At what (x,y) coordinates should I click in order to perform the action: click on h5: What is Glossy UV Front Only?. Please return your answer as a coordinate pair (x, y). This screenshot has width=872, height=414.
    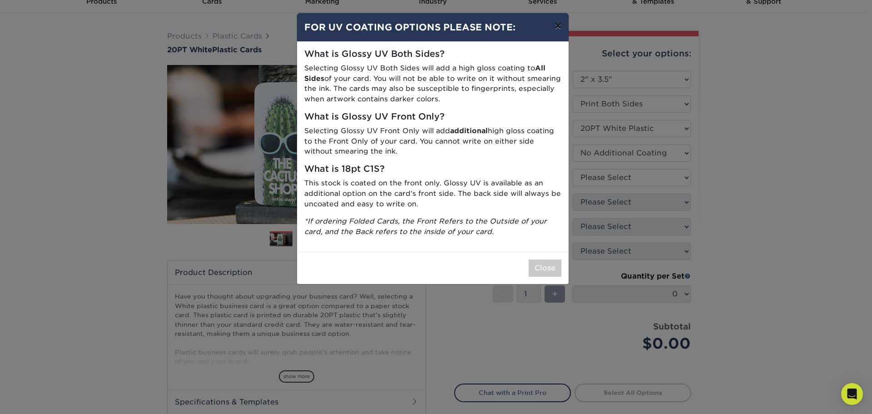
    Looking at the image, I should click on (433, 117).